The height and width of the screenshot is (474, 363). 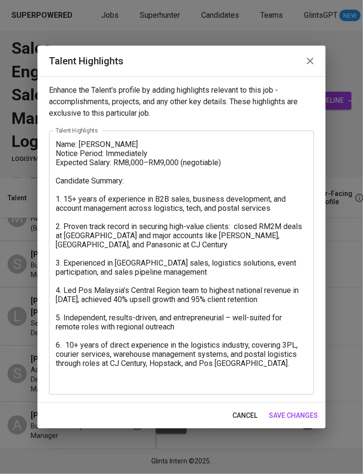 What do you see at coordinates (181, 102) in the screenshot?
I see `p: Enhance the Talent's profile by adding highlights relevant to this job - accomplishments, project...` at bounding box center [181, 102].